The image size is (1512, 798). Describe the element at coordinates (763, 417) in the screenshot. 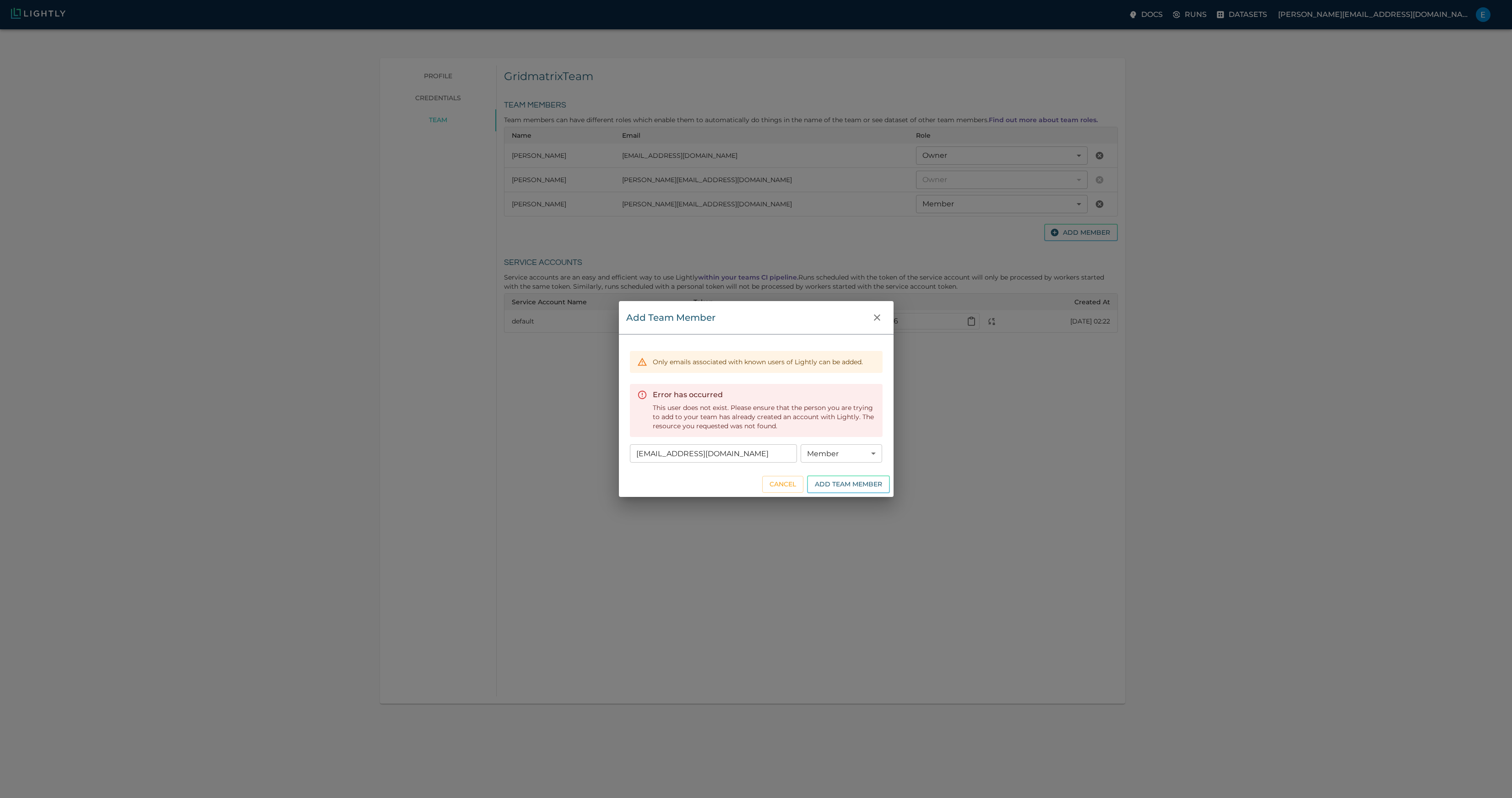

I see `span: This user does not exist. Please ensure that the person you are trying to add to your team has al...` at that location.